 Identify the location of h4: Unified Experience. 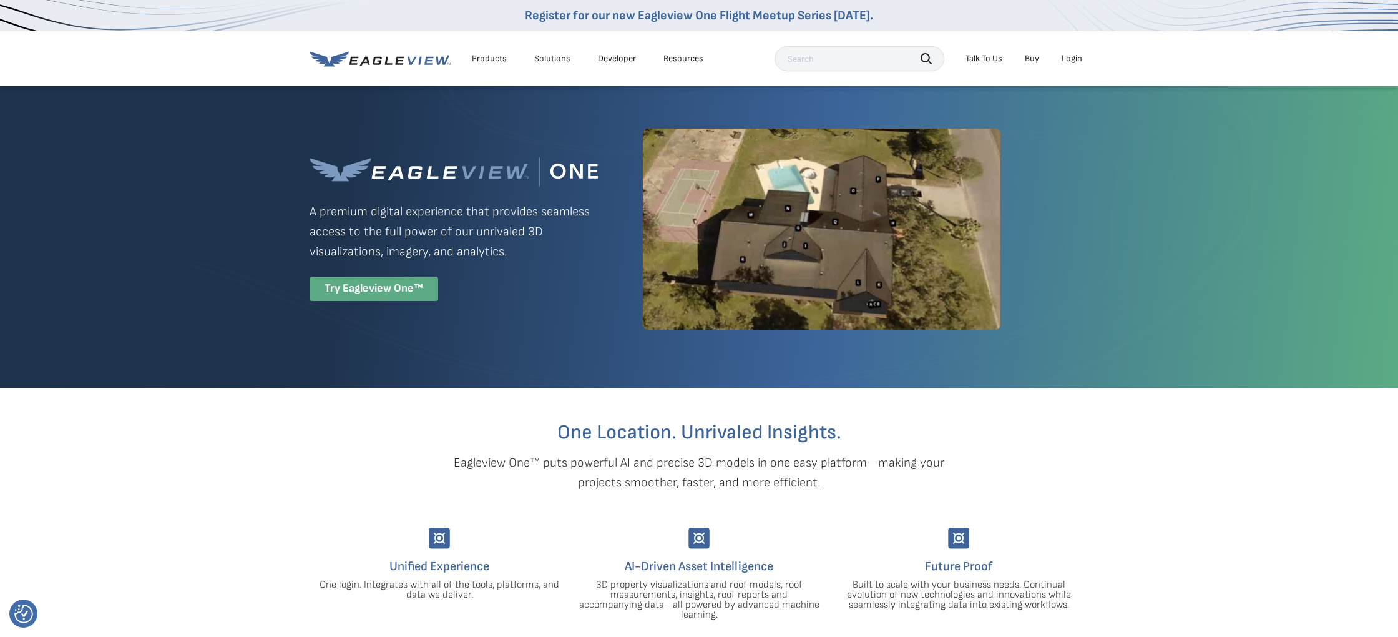
(439, 566).